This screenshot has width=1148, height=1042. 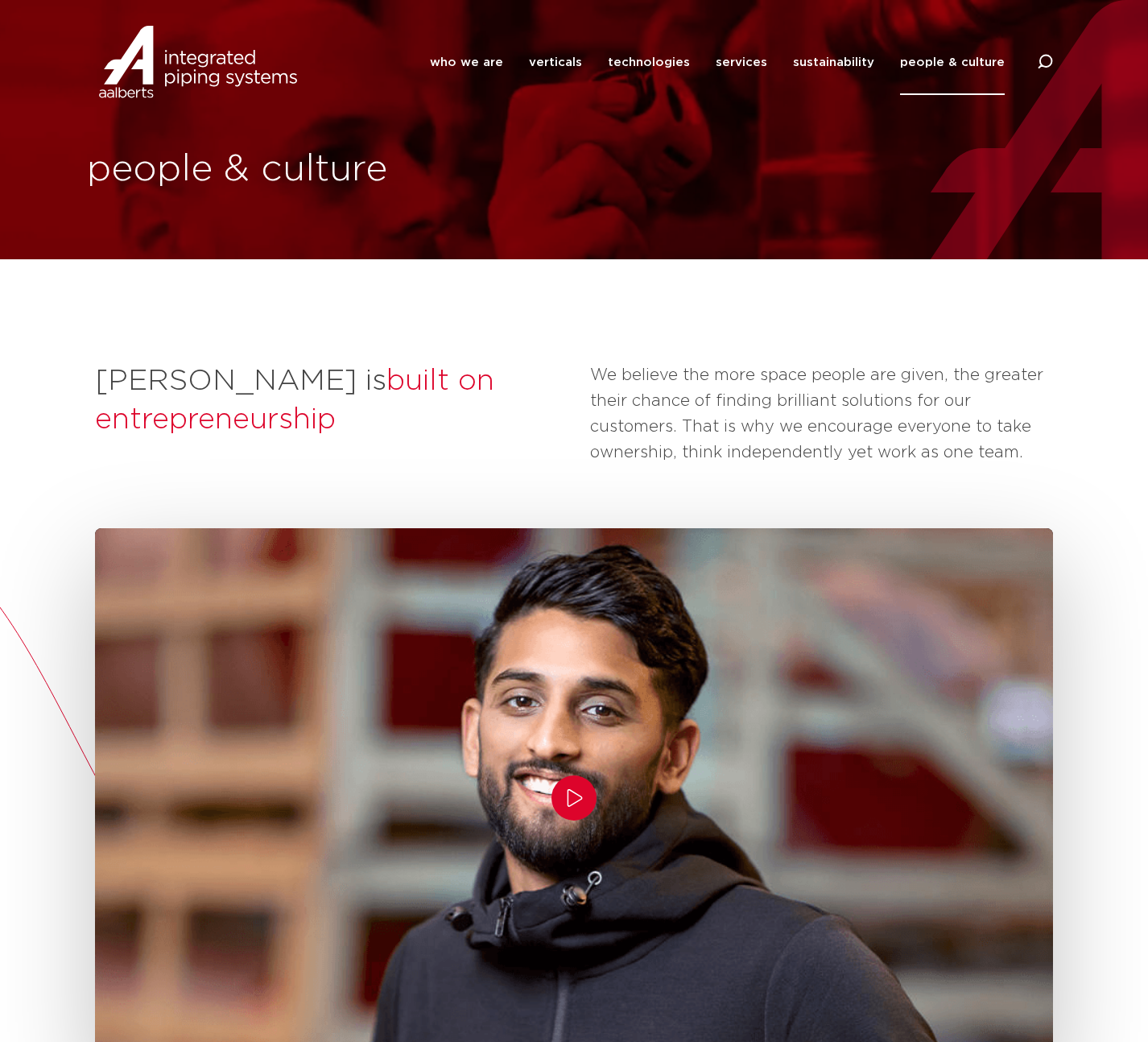 I want to click on a: technologies, so click(x=649, y=62).